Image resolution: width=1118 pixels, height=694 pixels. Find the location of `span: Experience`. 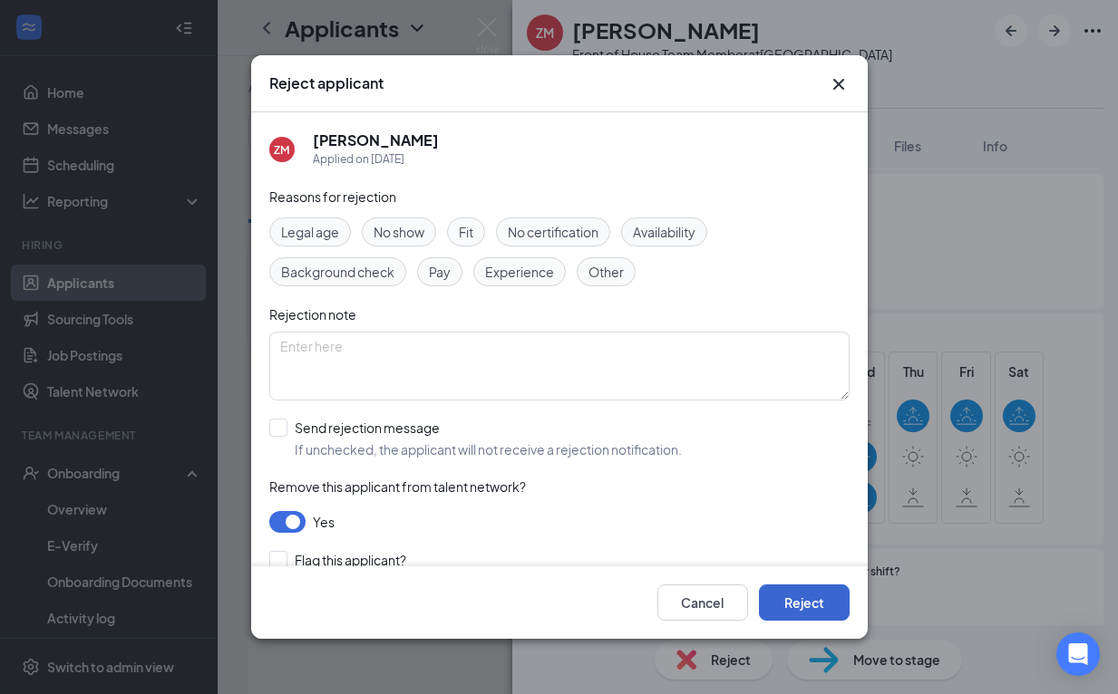

span: Experience is located at coordinates (519, 272).